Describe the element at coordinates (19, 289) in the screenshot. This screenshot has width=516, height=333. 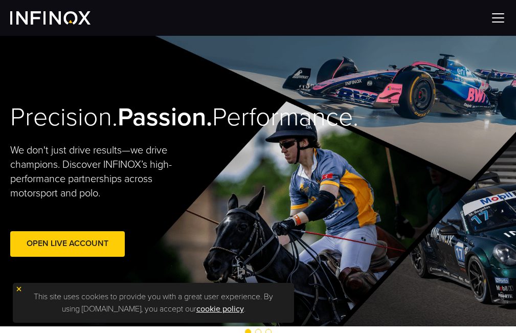
I see `img: yellow close icon` at that location.